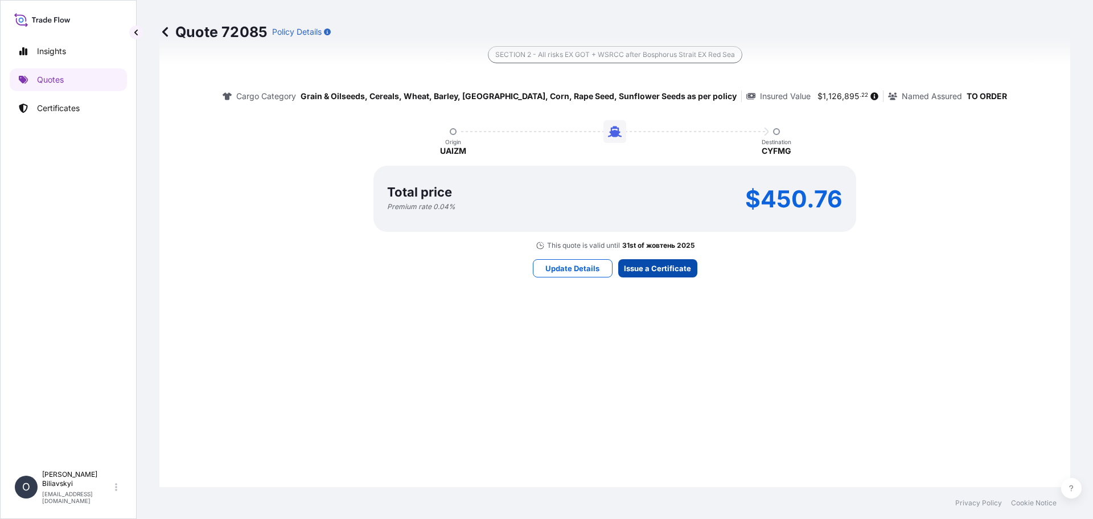 The image size is (1093, 519). I want to click on p: Named Assured, so click(932, 96).